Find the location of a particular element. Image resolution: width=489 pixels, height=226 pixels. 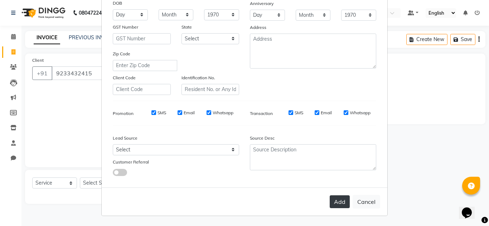

label: GST Number is located at coordinates (125, 27).